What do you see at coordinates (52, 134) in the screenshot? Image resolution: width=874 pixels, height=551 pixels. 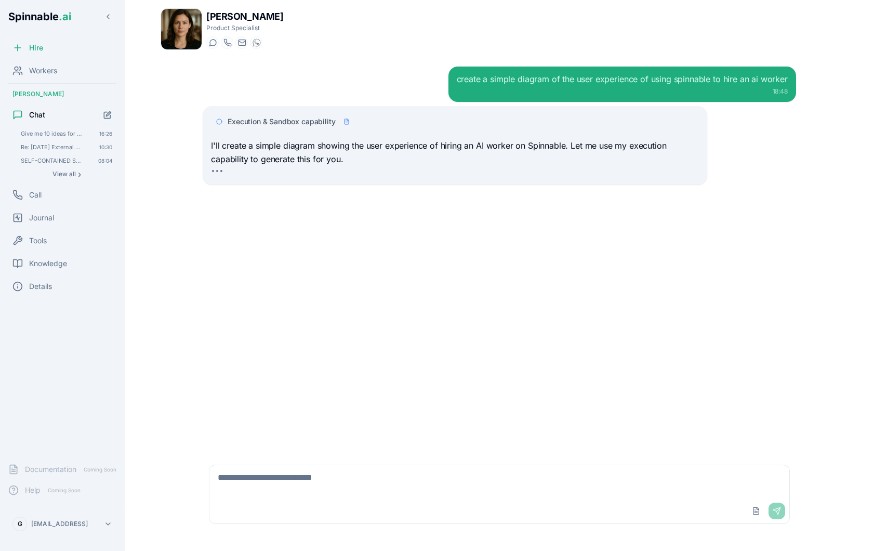 I see `span: Give me 10 ideas for a product name to replace spinnable.ai One sentence to justify` at bounding box center [52, 134].